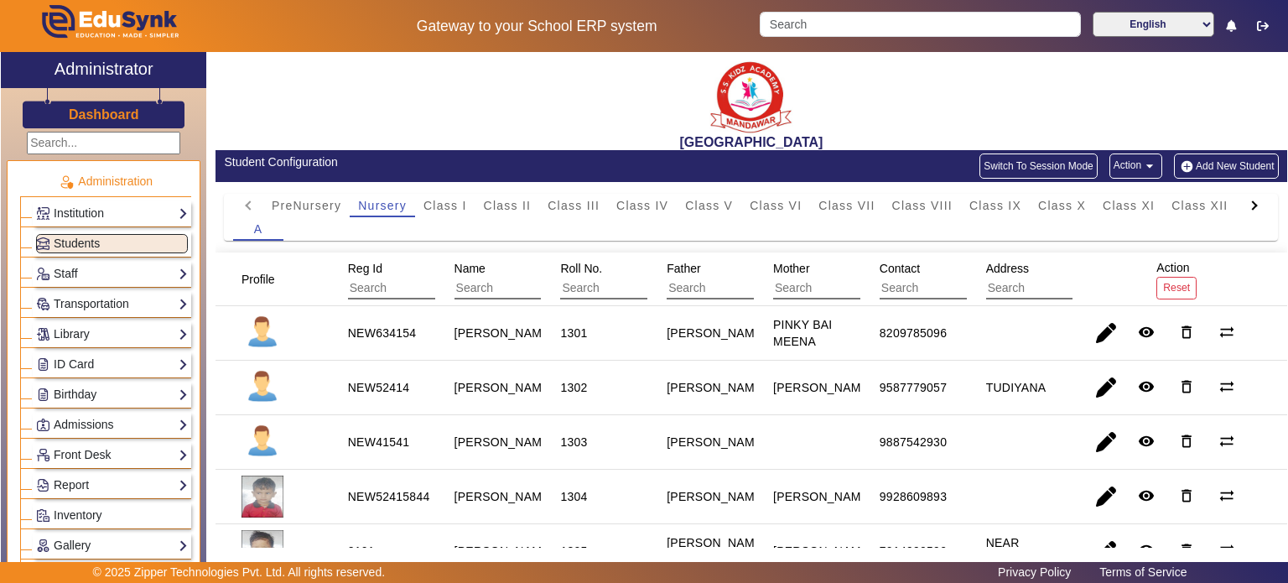 The image size is (1288, 583). Describe the element at coordinates (962, 279) in the screenshot. I see `div: Contact` at that location.